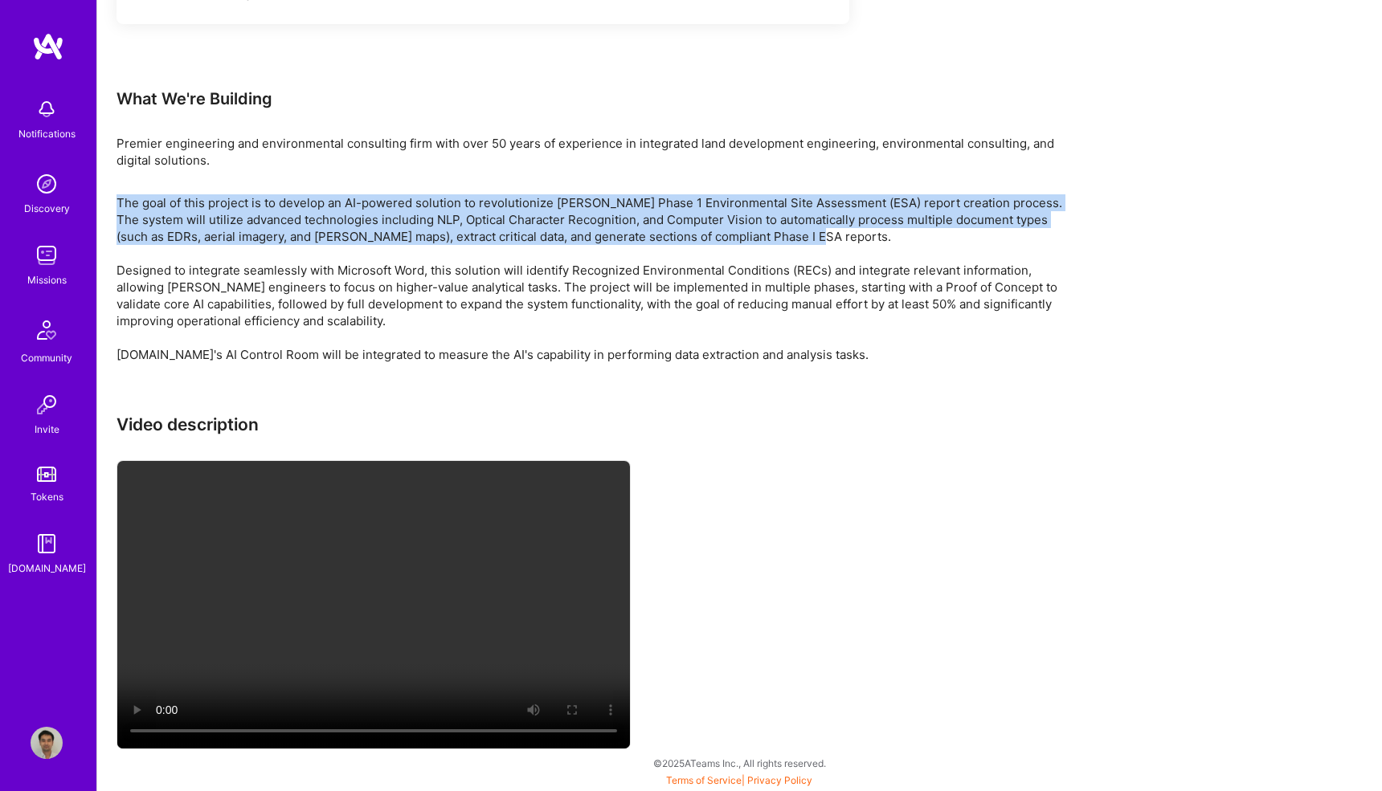  What do you see at coordinates (599, 99) in the screenshot?
I see `div: What We're Building` at bounding box center [599, 99].